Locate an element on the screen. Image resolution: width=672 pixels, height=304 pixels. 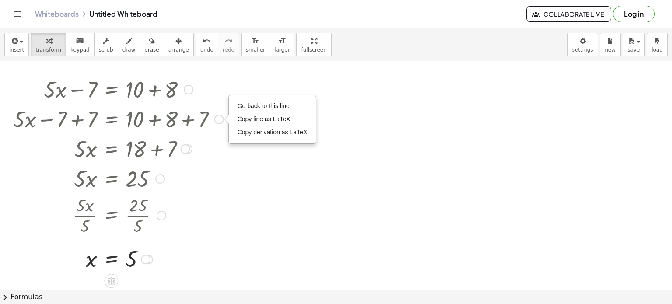
span: Collaborate Live is located at coordinates (569, 14).